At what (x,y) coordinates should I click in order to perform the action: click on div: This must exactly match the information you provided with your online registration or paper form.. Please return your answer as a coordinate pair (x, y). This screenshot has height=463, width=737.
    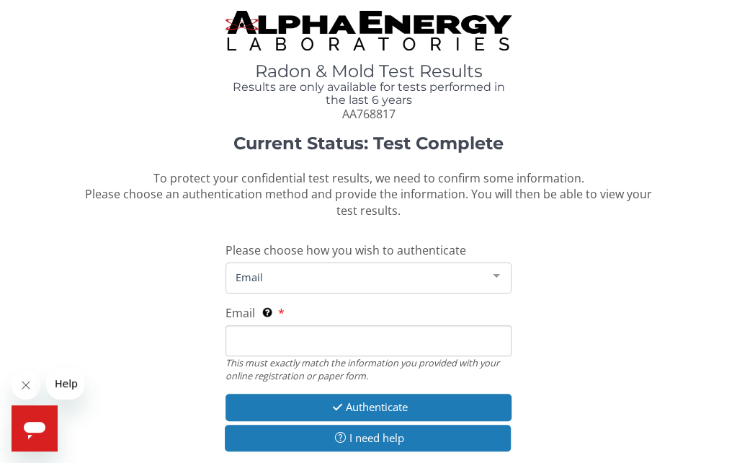
    Looking at the image, I should click on (368, 369).